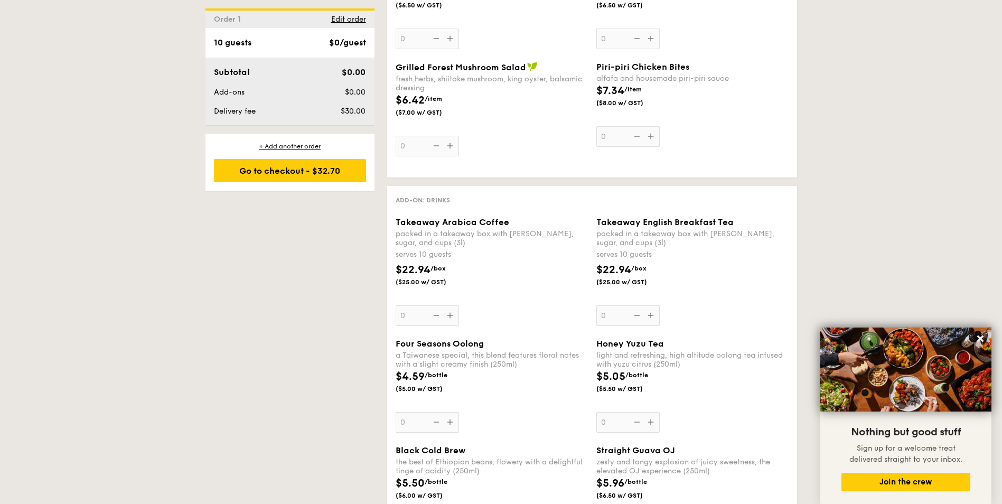  Describe the element at coordinates (906, 454) in the screenshot. I see `span: Sign up for a welcome treat delivered straight to your inbox.` at that location.